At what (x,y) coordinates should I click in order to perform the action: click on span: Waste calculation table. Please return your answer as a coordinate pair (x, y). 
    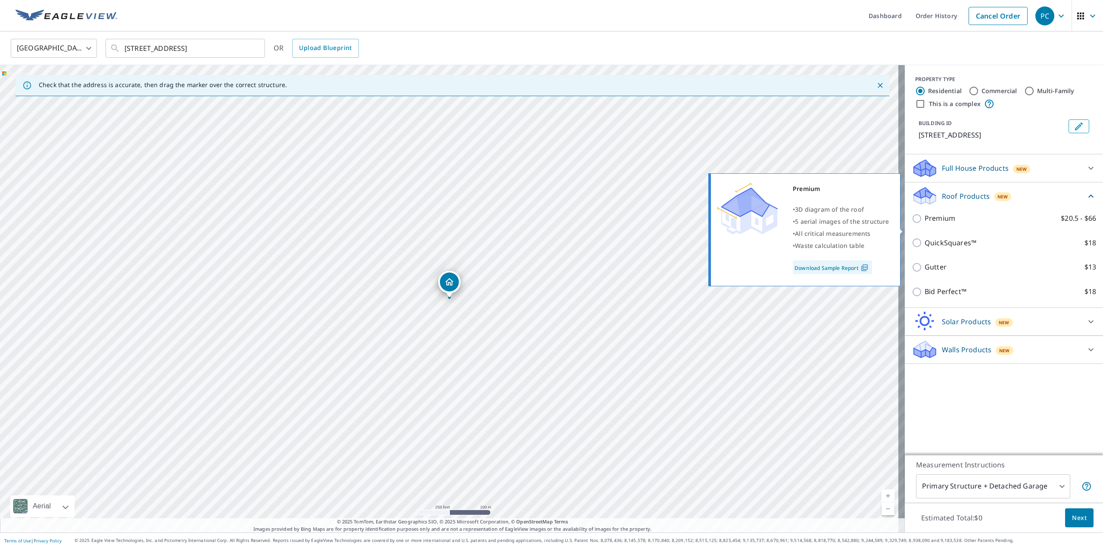
    Looking at the image, I should click on (830, 245).